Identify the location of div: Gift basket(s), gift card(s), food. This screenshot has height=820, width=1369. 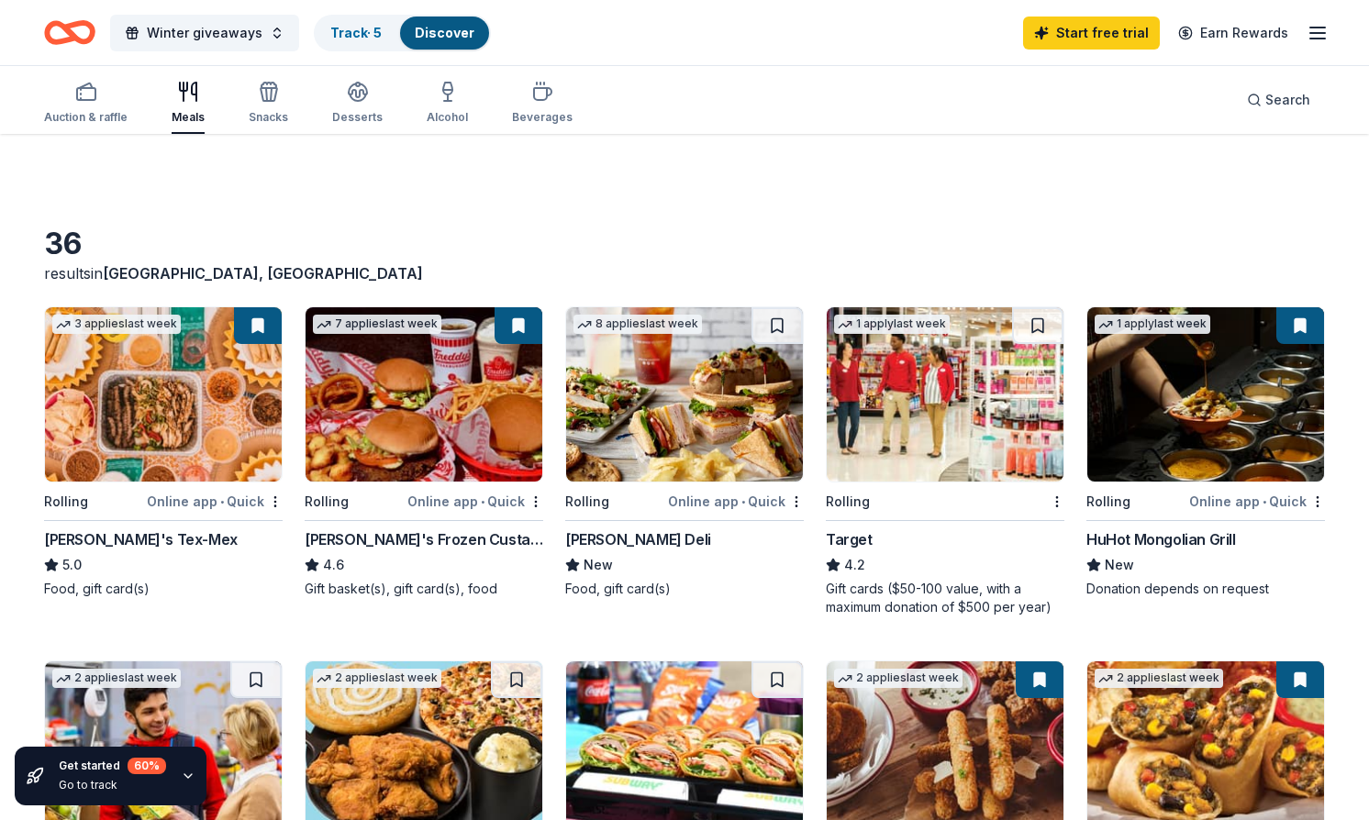
(424, 589).